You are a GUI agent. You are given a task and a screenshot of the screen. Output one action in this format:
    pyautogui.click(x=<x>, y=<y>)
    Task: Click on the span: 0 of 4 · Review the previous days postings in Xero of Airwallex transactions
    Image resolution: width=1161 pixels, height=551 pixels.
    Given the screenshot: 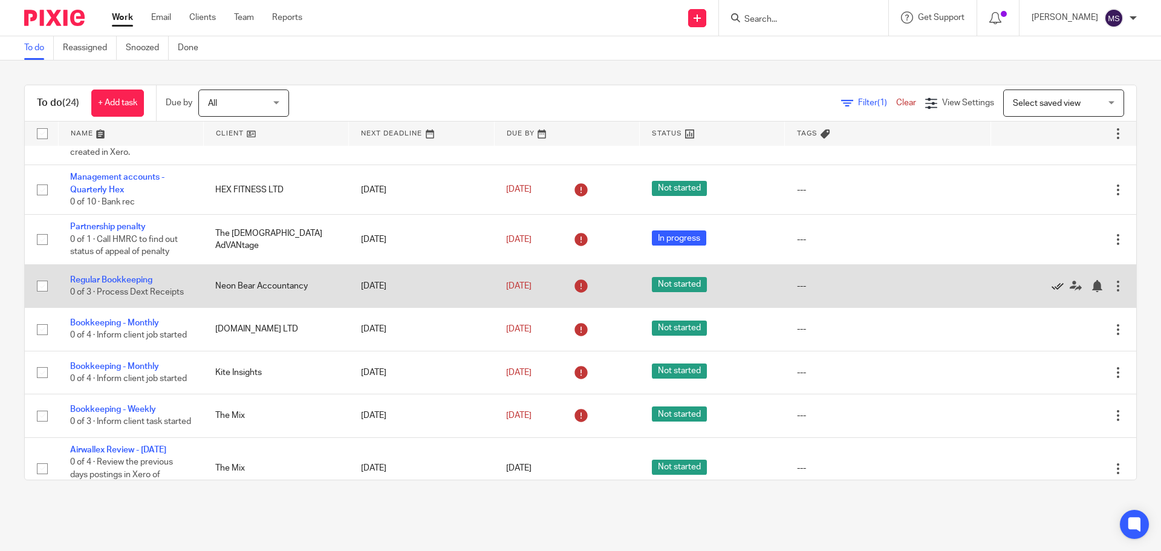 What is the action you would take?
    pyautogui.click(x=122, y=474)
    